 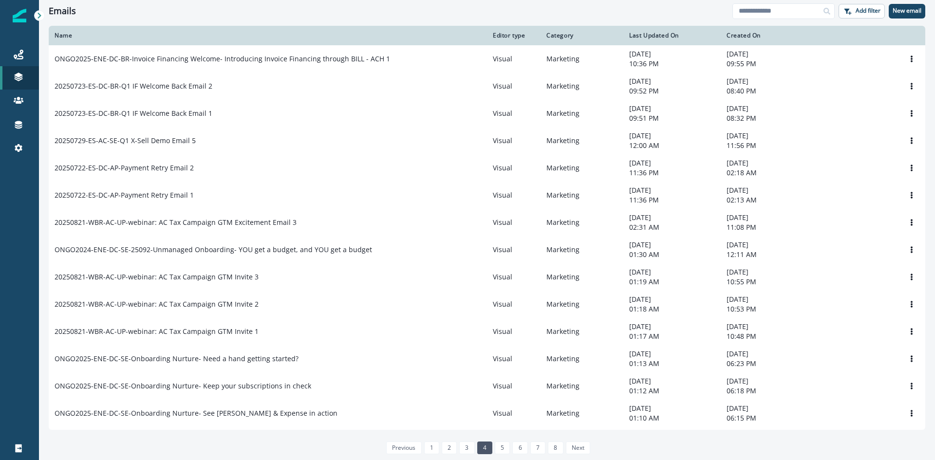 I want to click on p: 09:52 PM, so click(x=672, y=91).